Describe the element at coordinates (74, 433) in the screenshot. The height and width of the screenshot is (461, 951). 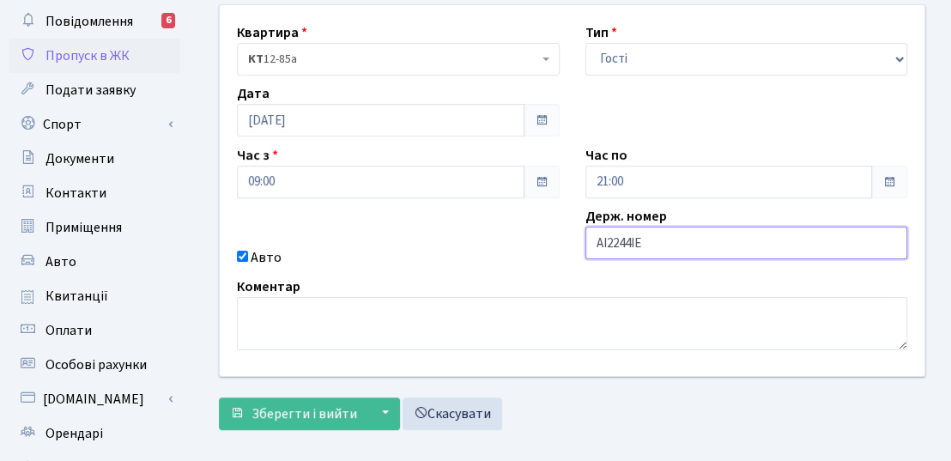
I see `span: Орендарі` at that location.